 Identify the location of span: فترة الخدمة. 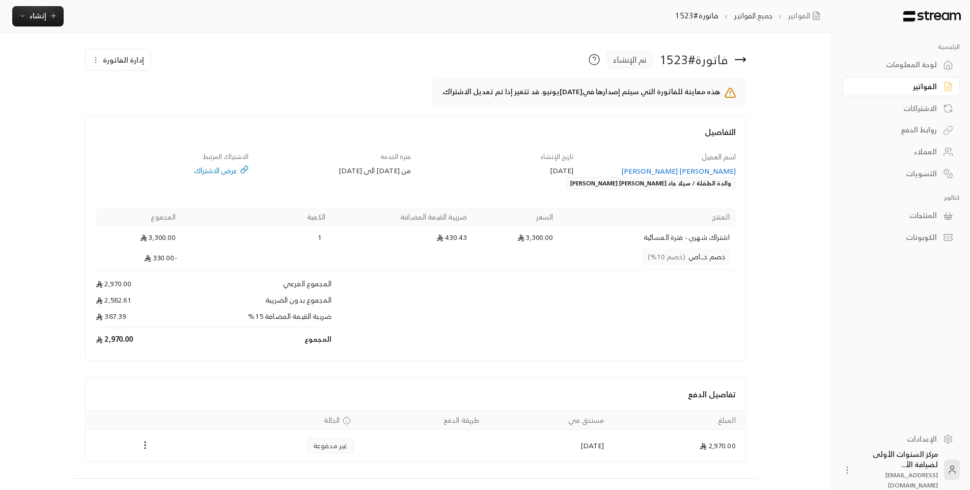
(396, 156).